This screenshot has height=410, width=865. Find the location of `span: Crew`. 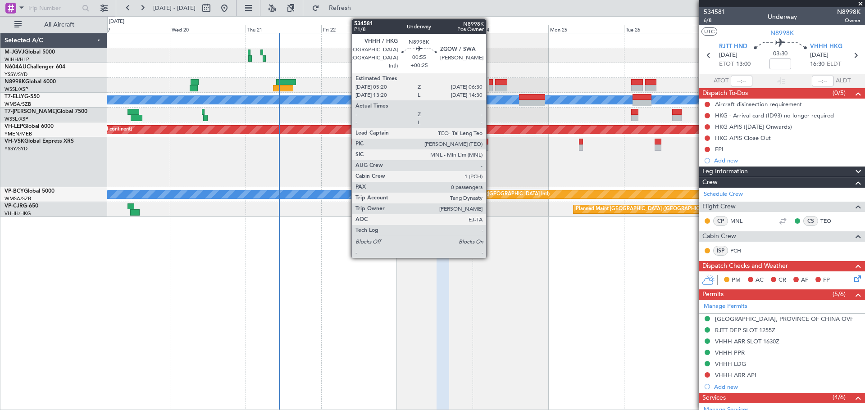

span: Crew is located at coordinates (710, 182).